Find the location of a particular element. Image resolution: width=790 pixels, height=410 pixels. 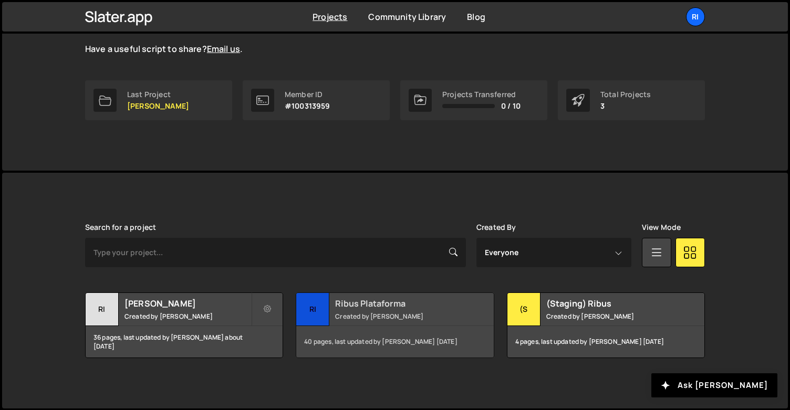

div: Projects Transferred is located at coordinates (481, 95).